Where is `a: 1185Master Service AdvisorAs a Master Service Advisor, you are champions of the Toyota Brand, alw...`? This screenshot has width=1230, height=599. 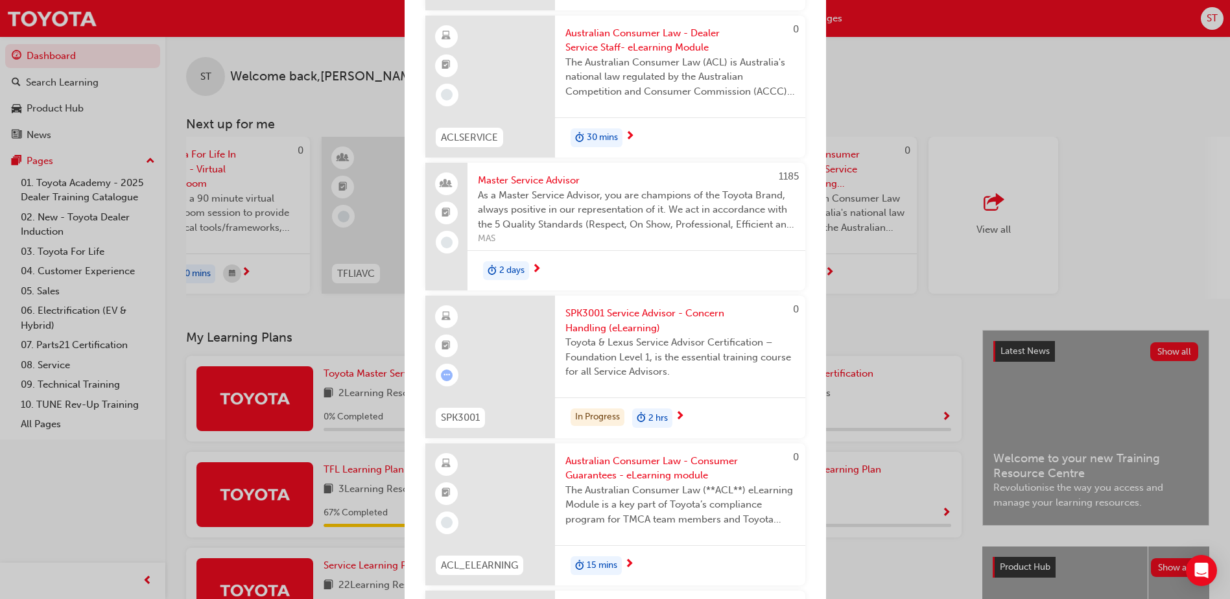 a: 1185Master Service AdvisorAs a Master Service Advisor, you are champions of the Toyota Brand, alw... is located at coordinates (615, 226).